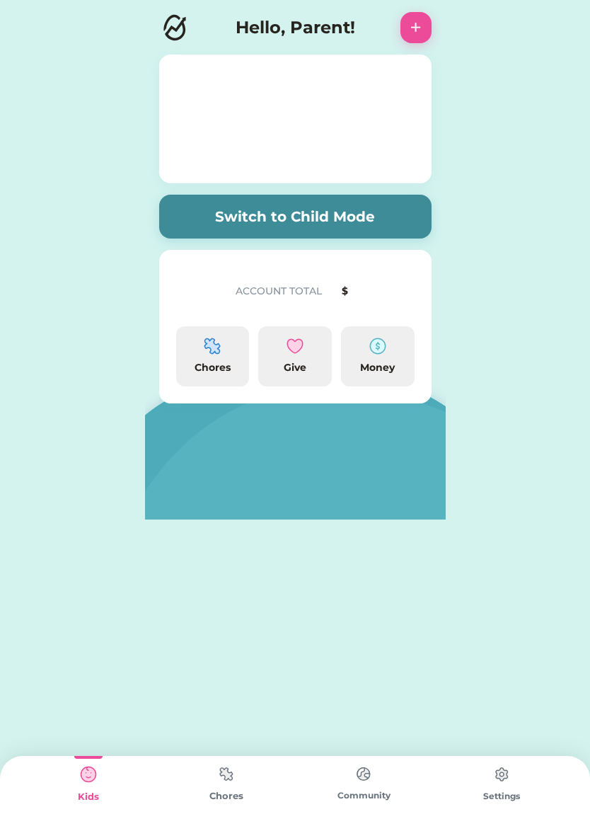  I want to click on h4: Hello, Parent!, so click(295, 28).